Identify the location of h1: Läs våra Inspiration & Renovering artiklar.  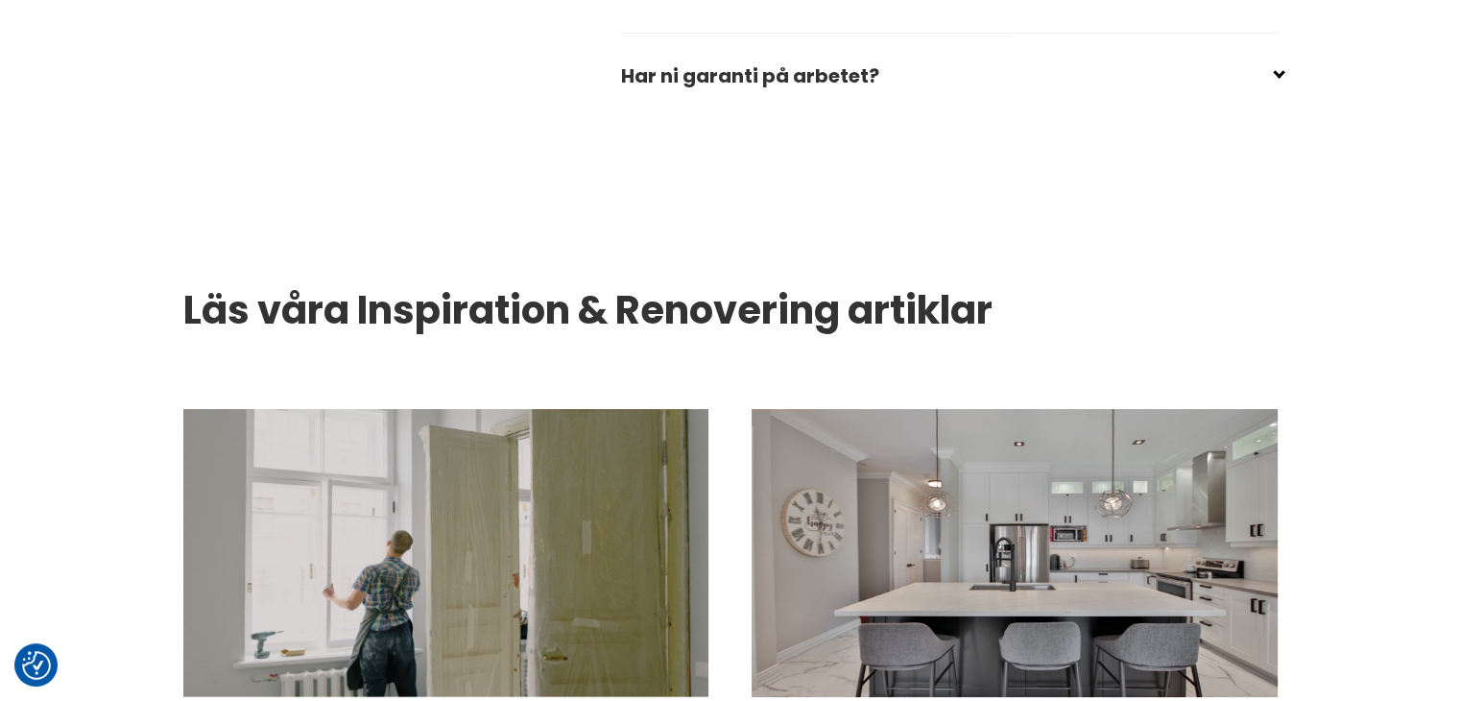
(588, 310).